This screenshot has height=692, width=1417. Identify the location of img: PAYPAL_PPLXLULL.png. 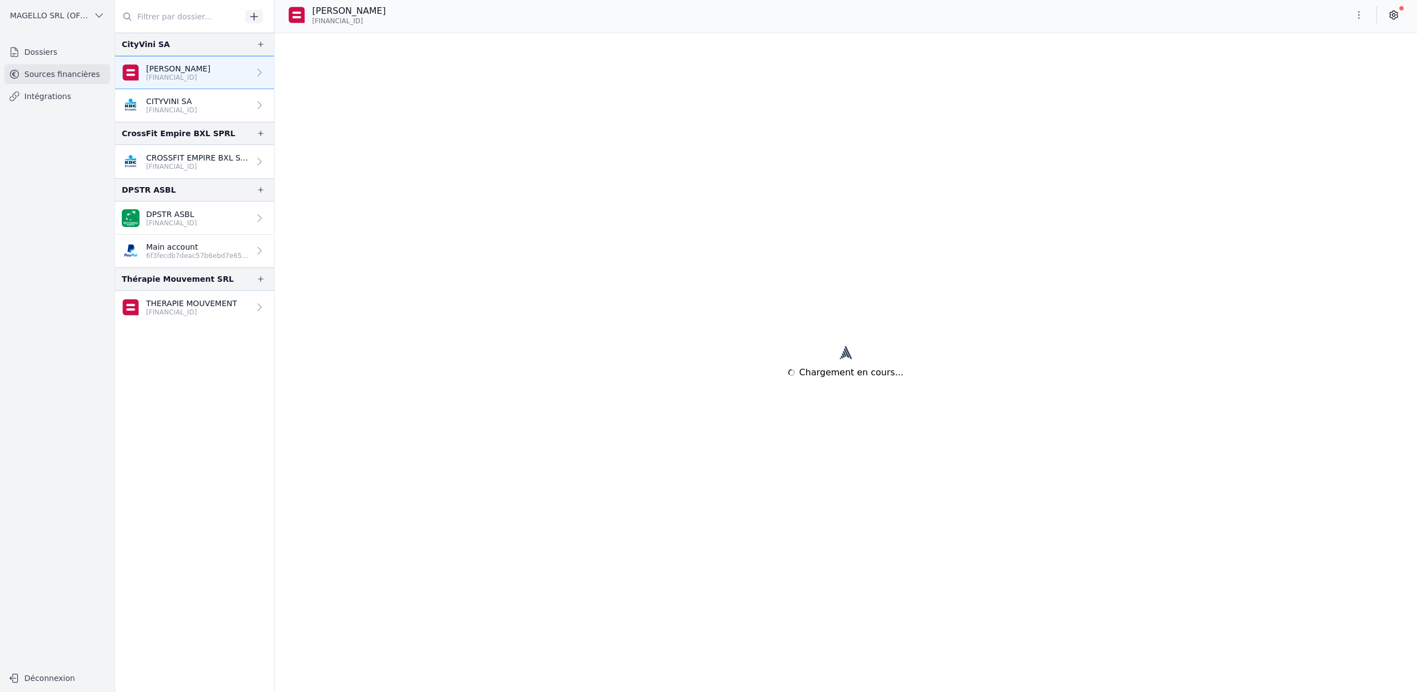
(131, 251).